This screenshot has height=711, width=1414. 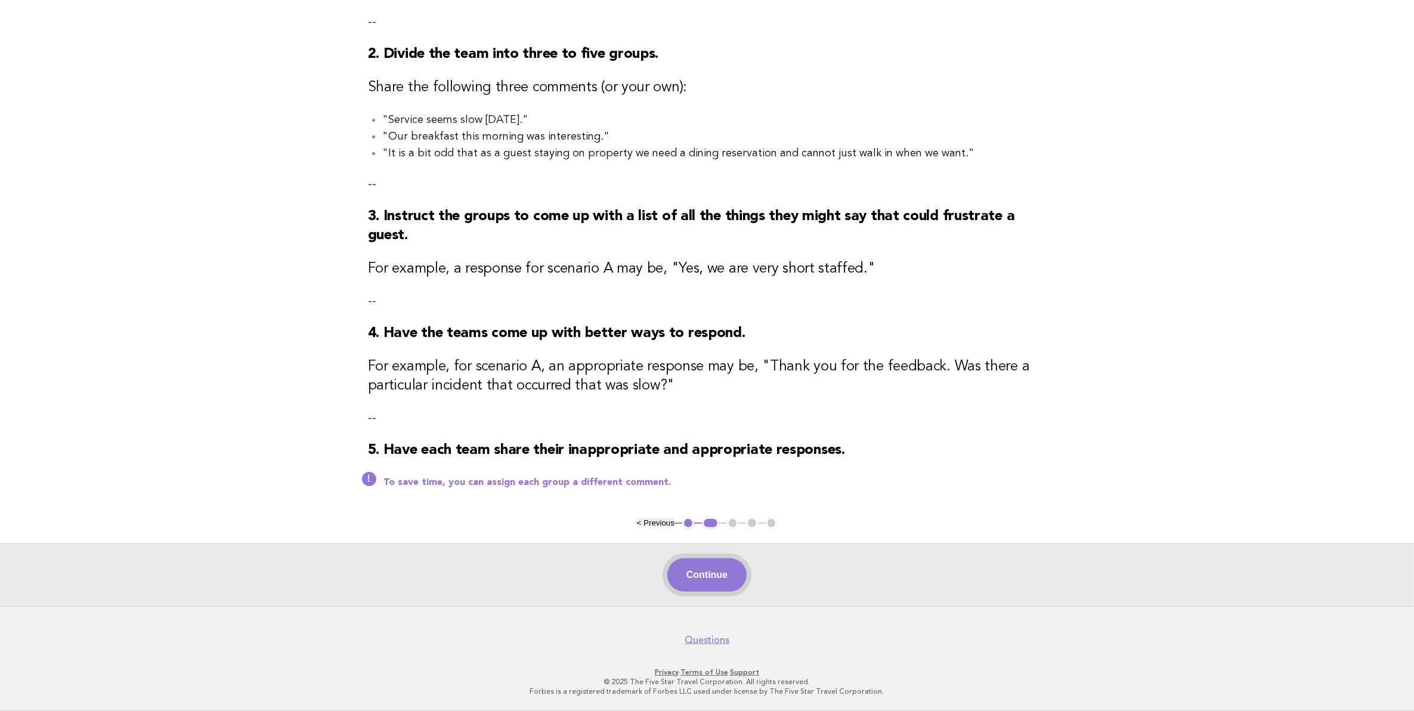 What do you see at coordinates (708, 682) in the screenshot?
I see `p: © 2025 The Five Star Travel Corporation. All rights reserved.` at bounding box center [708, 682].